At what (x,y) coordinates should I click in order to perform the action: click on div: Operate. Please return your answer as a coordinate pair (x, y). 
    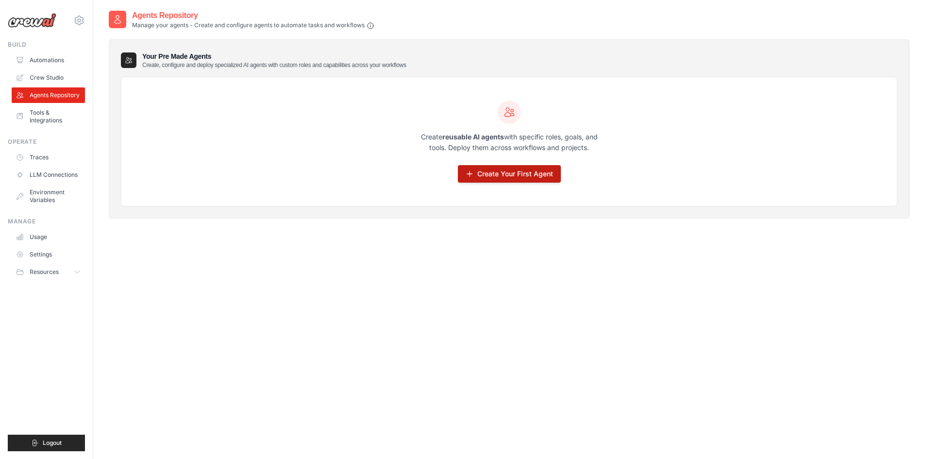
    Looking at the image, I should click on (46, 142).